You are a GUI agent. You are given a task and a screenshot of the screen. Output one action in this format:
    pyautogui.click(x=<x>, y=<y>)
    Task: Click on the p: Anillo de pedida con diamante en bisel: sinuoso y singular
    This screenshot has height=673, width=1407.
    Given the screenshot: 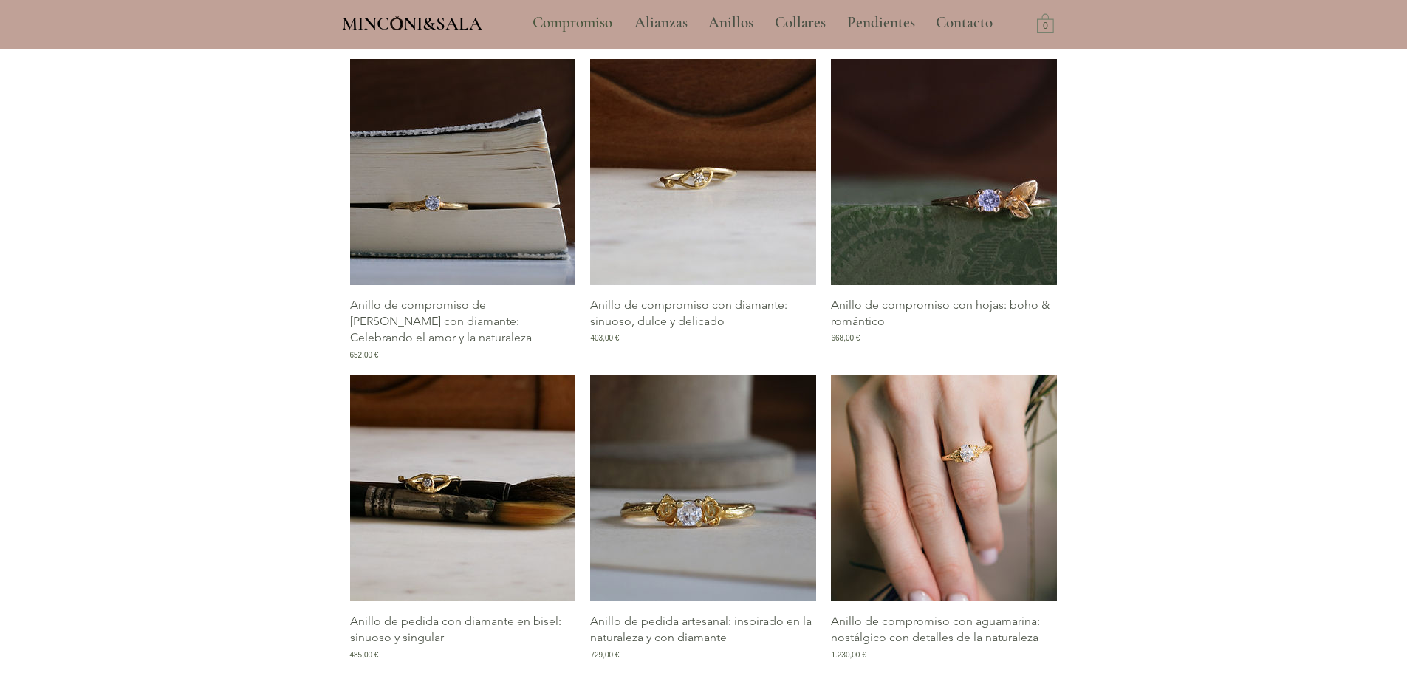 What is the action you would take?
    pyautogui.click(x=463, y=629)
    